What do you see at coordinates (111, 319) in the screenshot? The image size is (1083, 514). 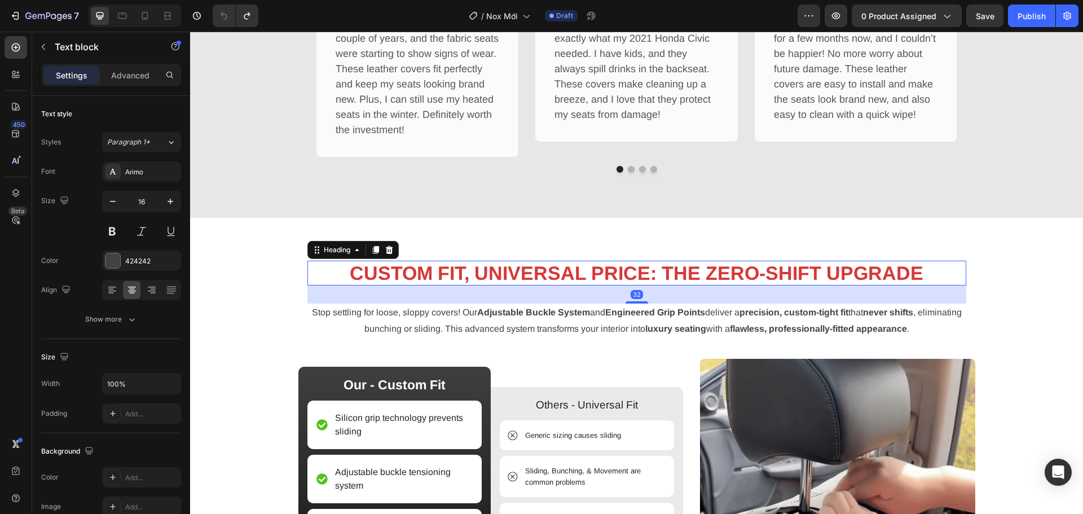 I see `button: Show more` at bounding box center [111, 319].